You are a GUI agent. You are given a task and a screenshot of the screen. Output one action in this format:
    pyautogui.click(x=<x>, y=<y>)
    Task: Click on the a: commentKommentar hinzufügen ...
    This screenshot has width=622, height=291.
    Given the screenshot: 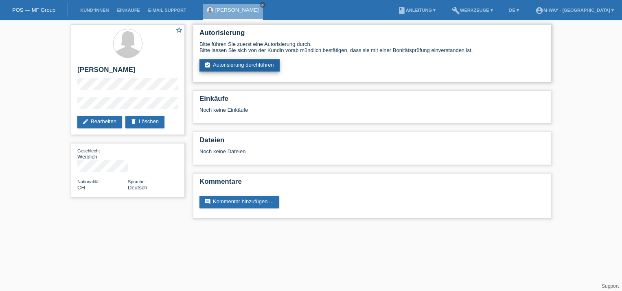 What is the action you would take?
    pyautogui.click(x=239, y=202)
    